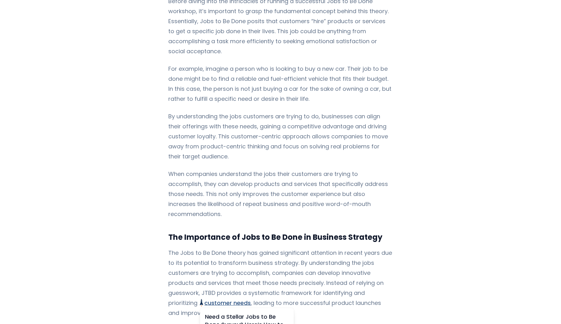 The image size is (561, 324). I want to click on p: When companies understand the jobs their customers are trying to accomplish, they can develop pro..., so click(280, 194).